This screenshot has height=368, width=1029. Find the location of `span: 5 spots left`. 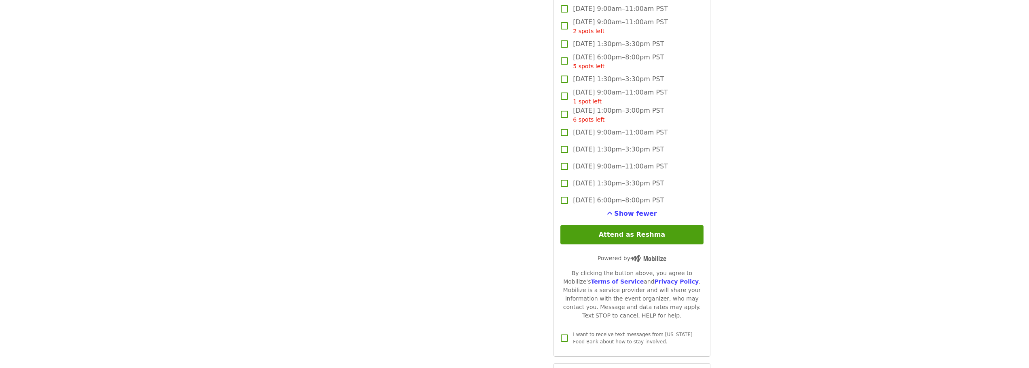

span: 5 spots left is located at coordinates (589, 66).